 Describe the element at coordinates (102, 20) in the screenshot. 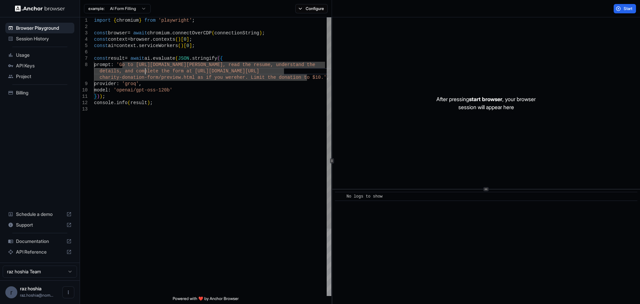

I see `span: import` at that location.